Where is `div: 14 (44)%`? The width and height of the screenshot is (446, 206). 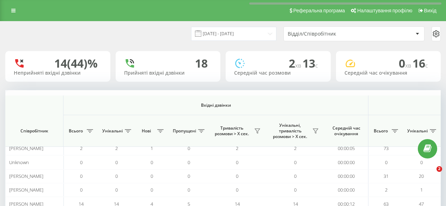
div: 14 (44)% is located at coordinates (76, 64).